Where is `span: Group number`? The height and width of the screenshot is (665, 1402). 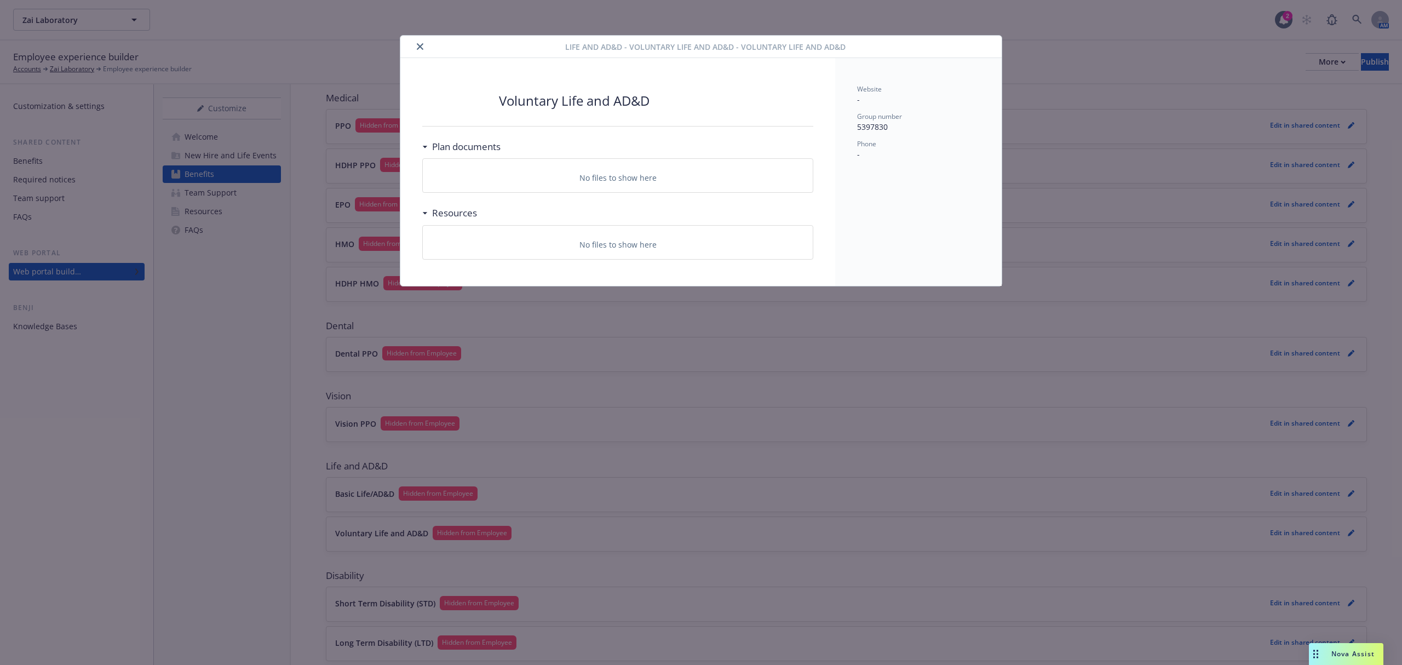
span: Group number is located at coordinates (879, 116).